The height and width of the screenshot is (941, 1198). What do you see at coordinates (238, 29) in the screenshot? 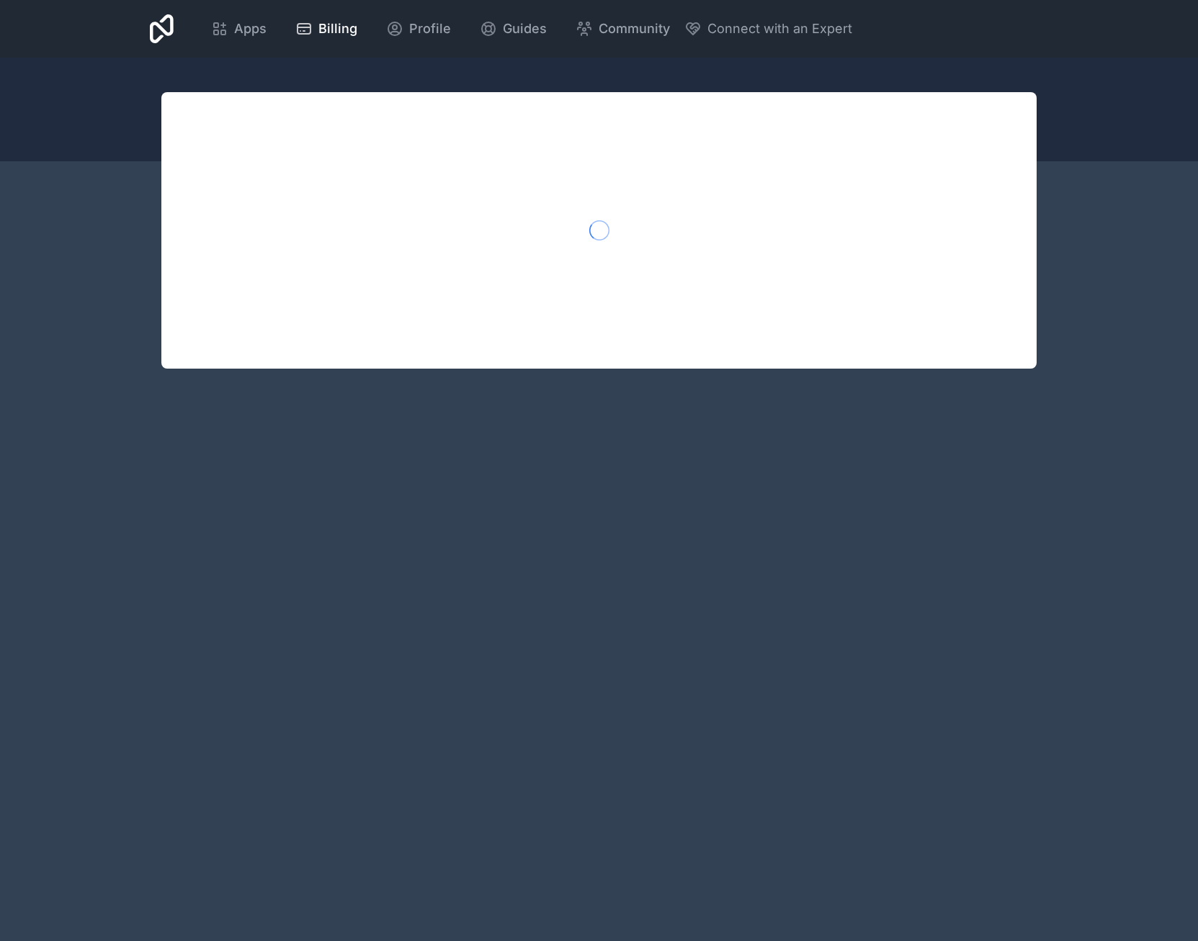
I see `a: Apps` at bounding box center [238, 29].